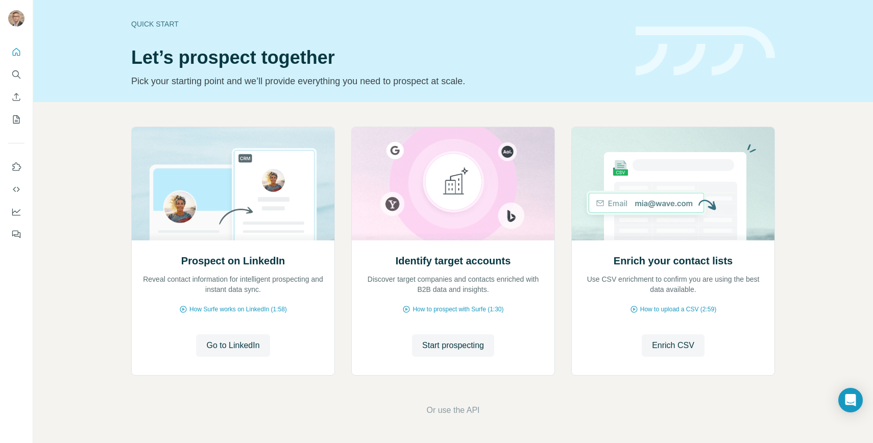  What do you see at coordinates (233, 346) in the screenshot?
I see `span: Go to LinkedIn` at bounding box center [233, 346].